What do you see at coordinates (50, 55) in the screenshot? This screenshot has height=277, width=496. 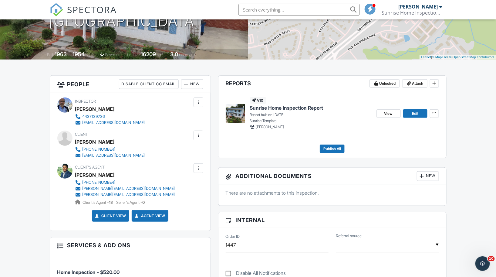 I see `span: Built` at bounding box center [50, 55].